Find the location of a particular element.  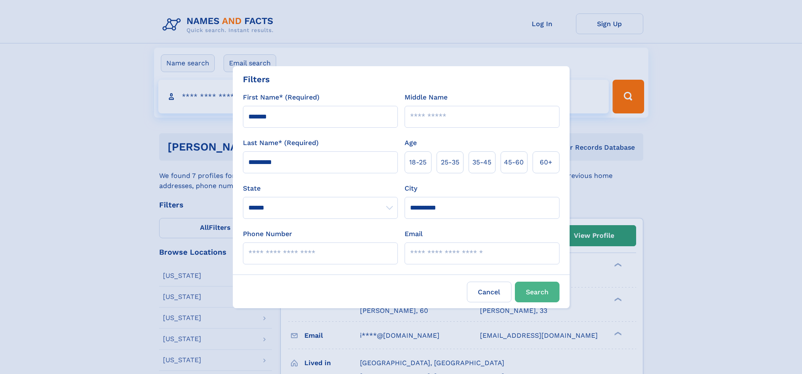

label: Last Name* (Required) is located at coordinates (281, 143).